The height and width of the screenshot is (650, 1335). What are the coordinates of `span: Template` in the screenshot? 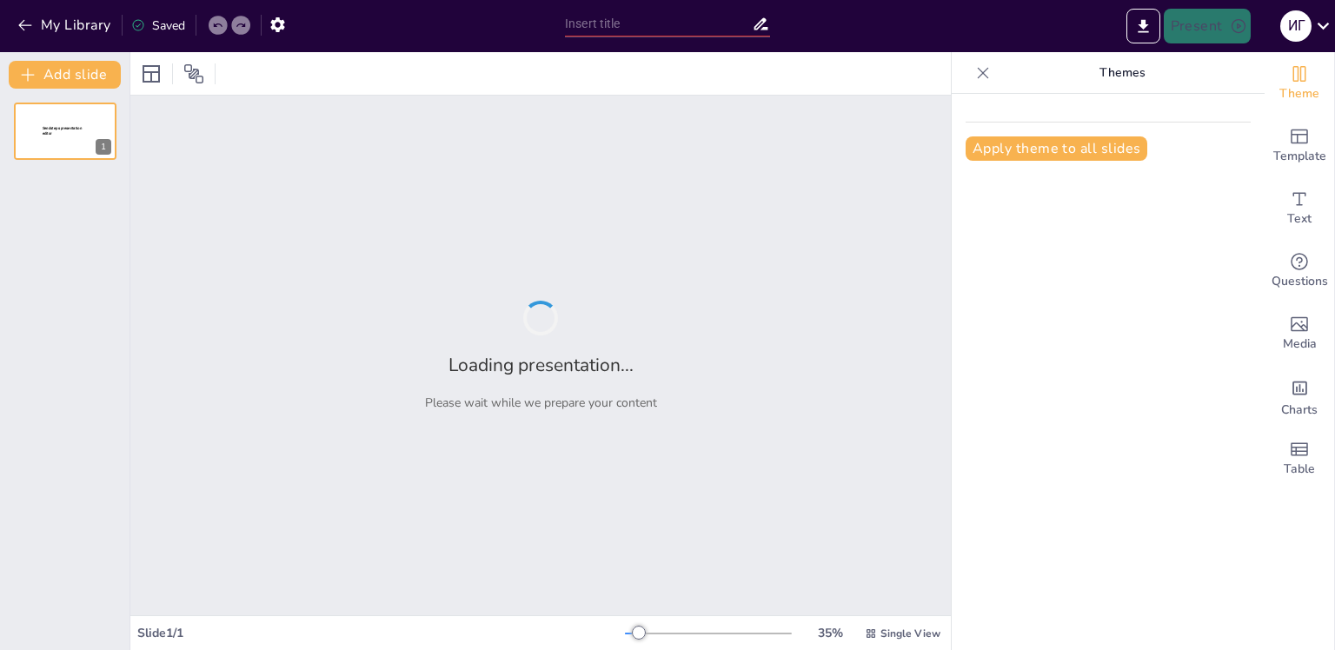 It's located at (1299, 156).